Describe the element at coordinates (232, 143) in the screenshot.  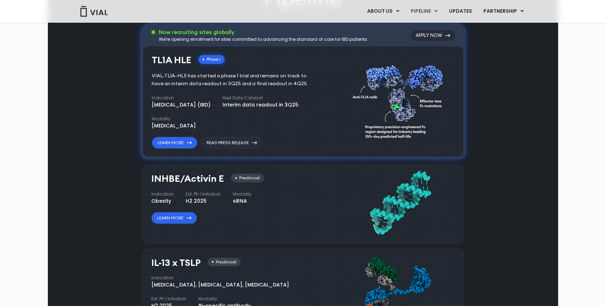
I see `a: Read Press Release` at that location.